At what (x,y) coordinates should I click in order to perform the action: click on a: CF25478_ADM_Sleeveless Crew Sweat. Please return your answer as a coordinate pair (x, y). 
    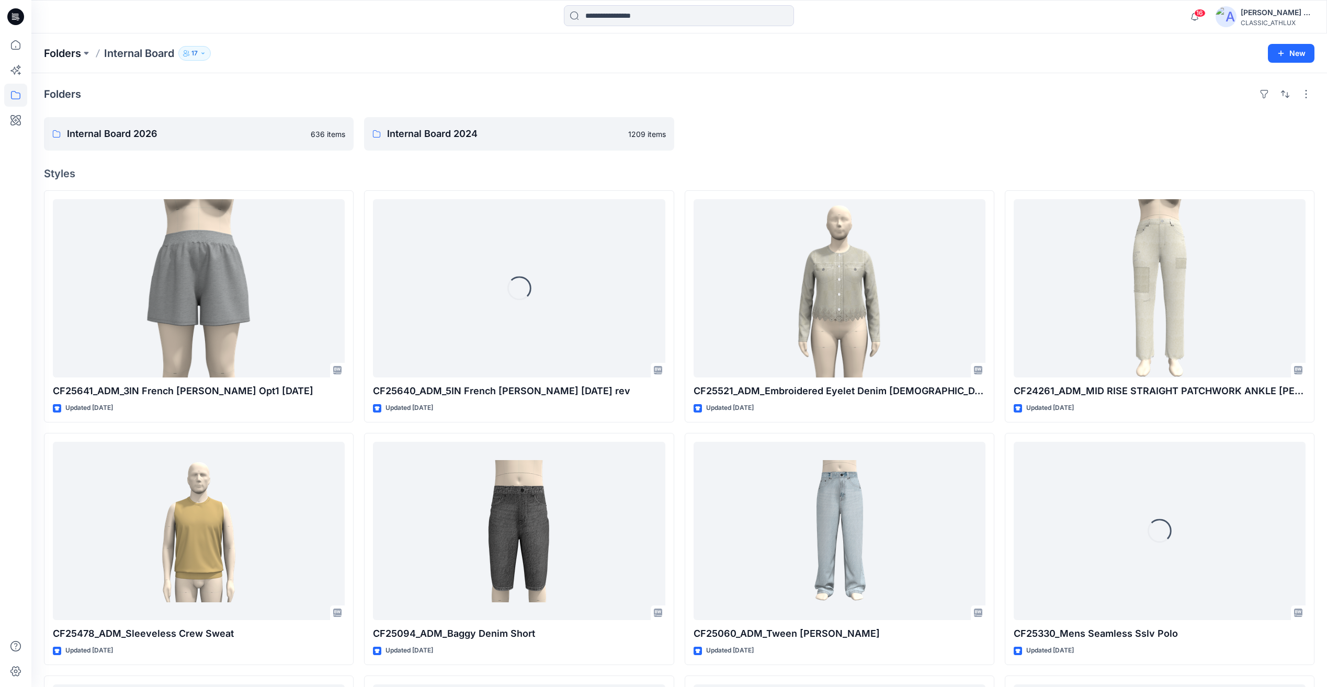
    Looking at the image, I should click on (199, 531).